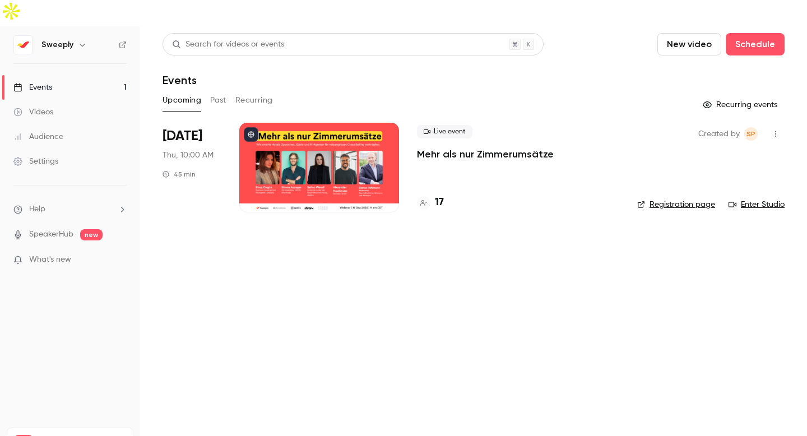 This screenshot has width=807, height=436. I want to click on div: Settings, so click(36, 161).